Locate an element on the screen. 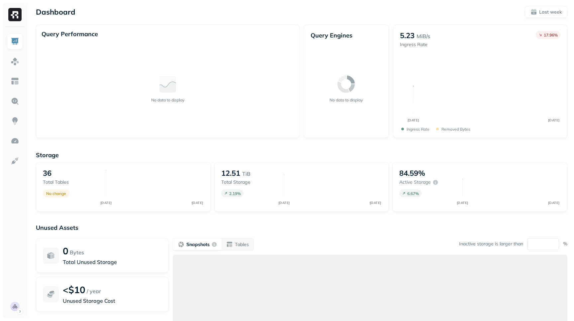  p: Inactive storage is larger than is located at coordinates (491, 244).